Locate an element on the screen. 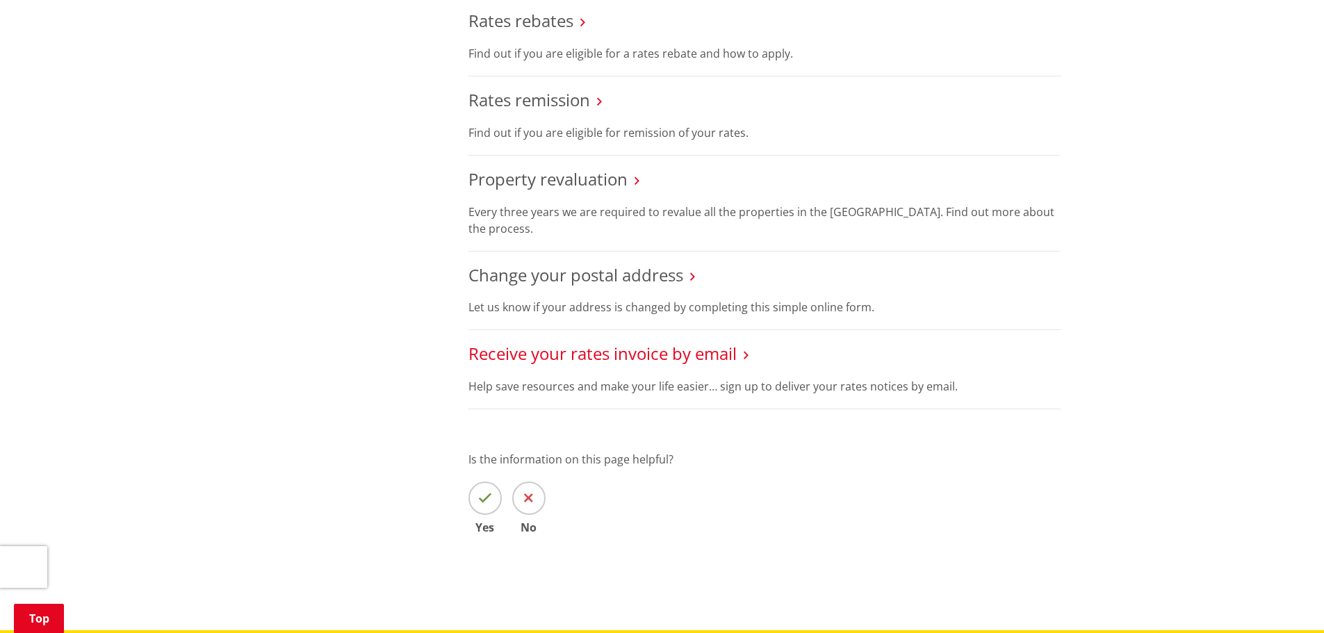 The width and height of the screenshot is (1324, 633). a: Receive your rates invoice by email is located at coordinates (603, 353).